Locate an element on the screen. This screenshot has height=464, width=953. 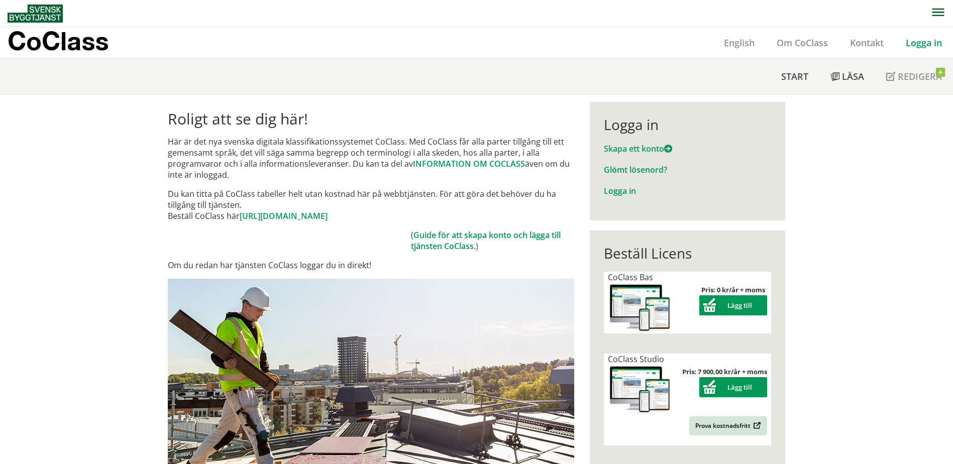
a: Skapa ett konto is located at coordinates (638, 149).